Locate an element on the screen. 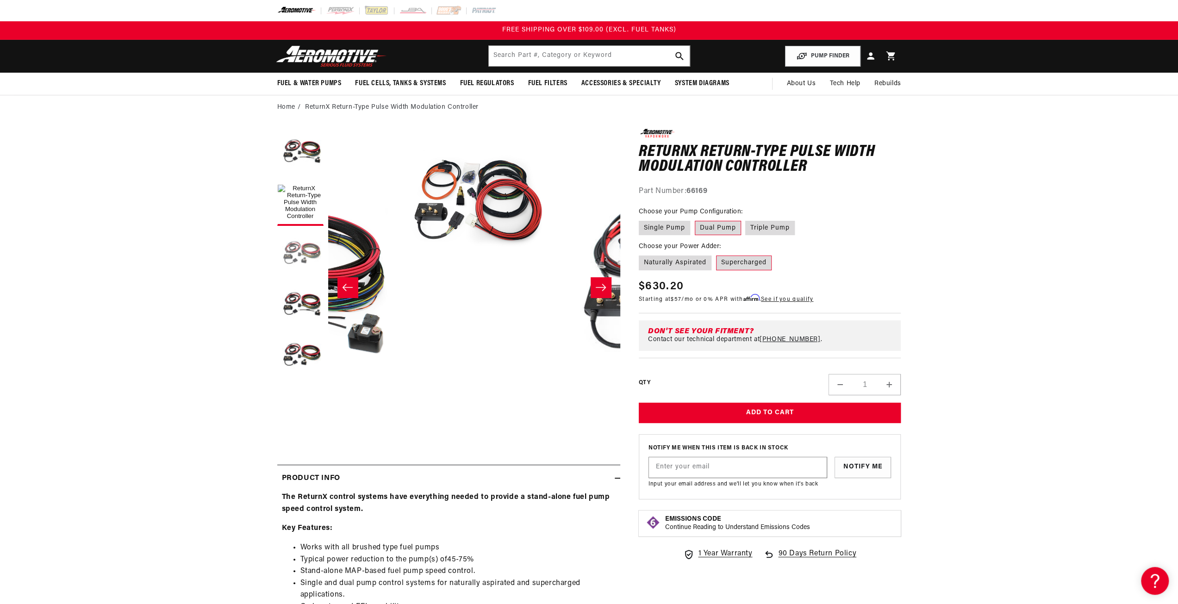 The height and width of the screenshot is (604, 1178). span: Accessories & Specialty is located at coordinates (621, 83).